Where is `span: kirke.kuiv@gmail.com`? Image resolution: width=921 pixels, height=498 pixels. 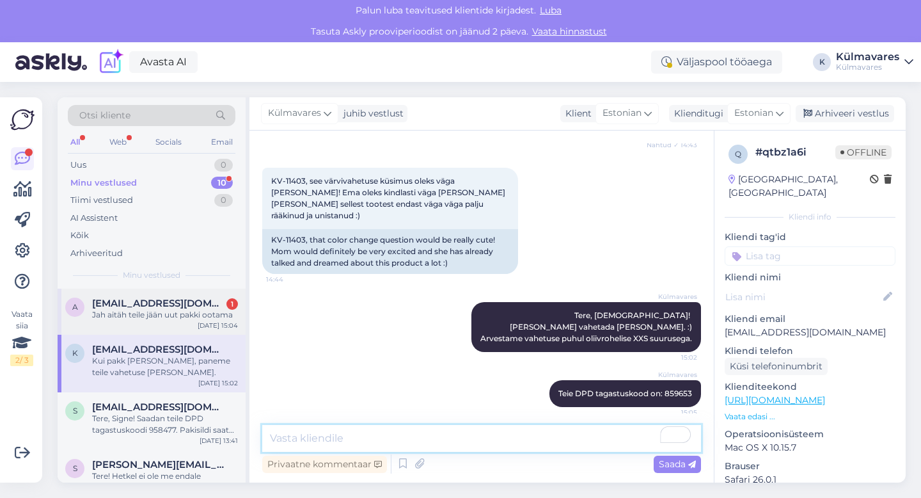
span: kirke.kuiv@gmail.com is located at coordinates (159, 349).